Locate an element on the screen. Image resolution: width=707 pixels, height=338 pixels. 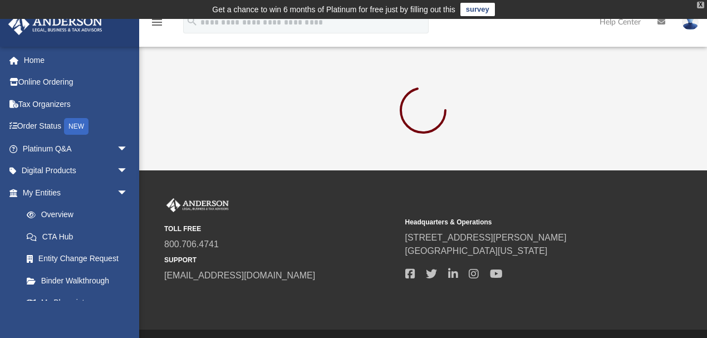
a: survey is located at coordinates (478, 9).